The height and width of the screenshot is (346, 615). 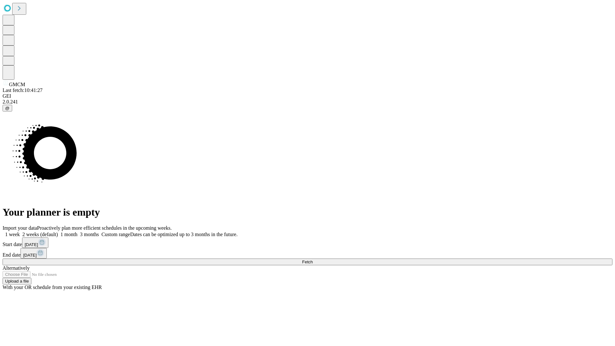 I want to click on span: With your OR schedule from your existing EHR, so click(x=52, y=287).